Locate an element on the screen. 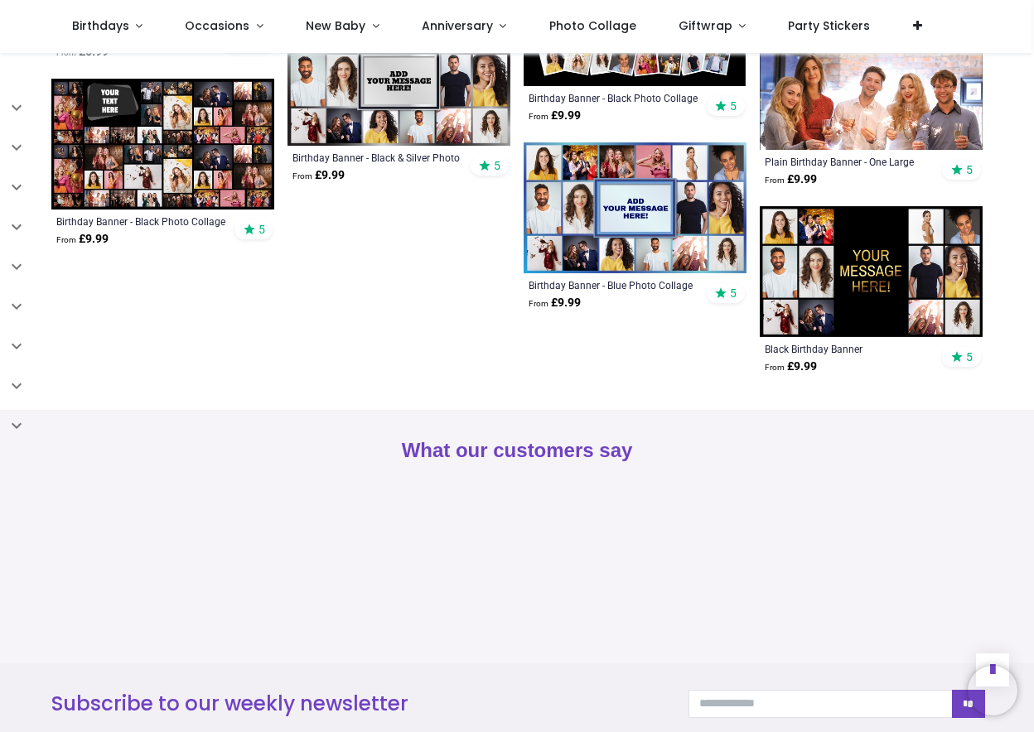 The image size is (1034, 732). a: Birthday Banner - Black & Silver Photo Collage is located at coordinates (377, 157).